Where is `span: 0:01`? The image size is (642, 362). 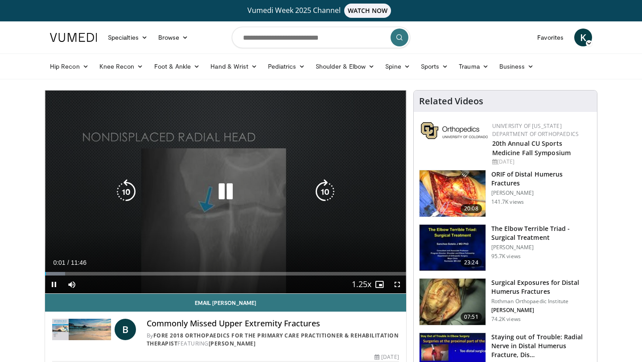 span: 0:01 is located at coordinates (59, 263).